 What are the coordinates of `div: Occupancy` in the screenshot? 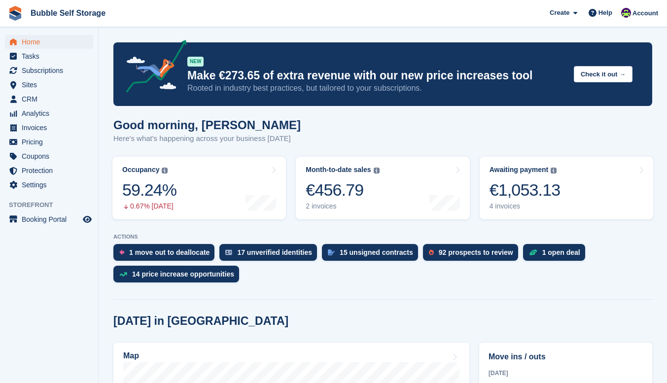 It's located at (140, 169).